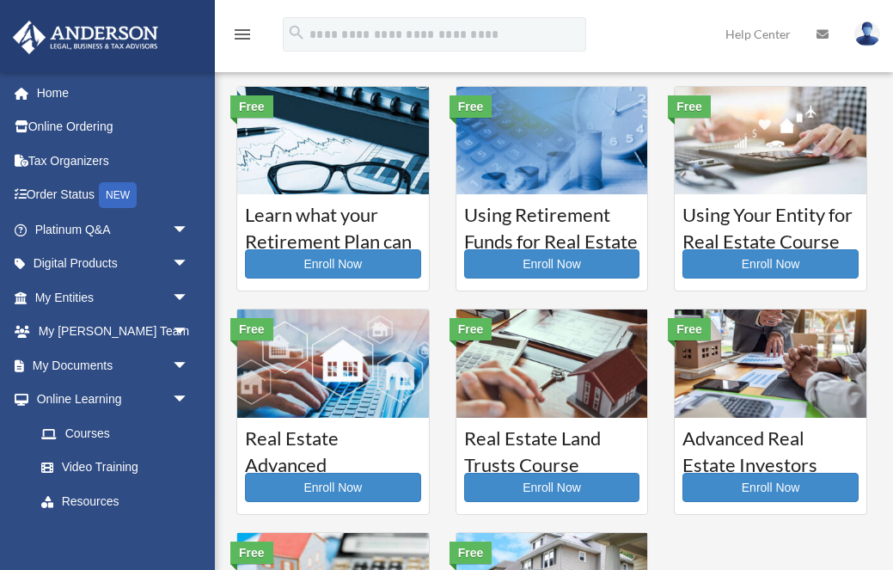 This screenshot has width=893, height=570. What do you see at coordinates (333, 223) in the screenshot?
I see `h3: Learn what your Retirement Plan can do for you` at bounding box center [333, 223].